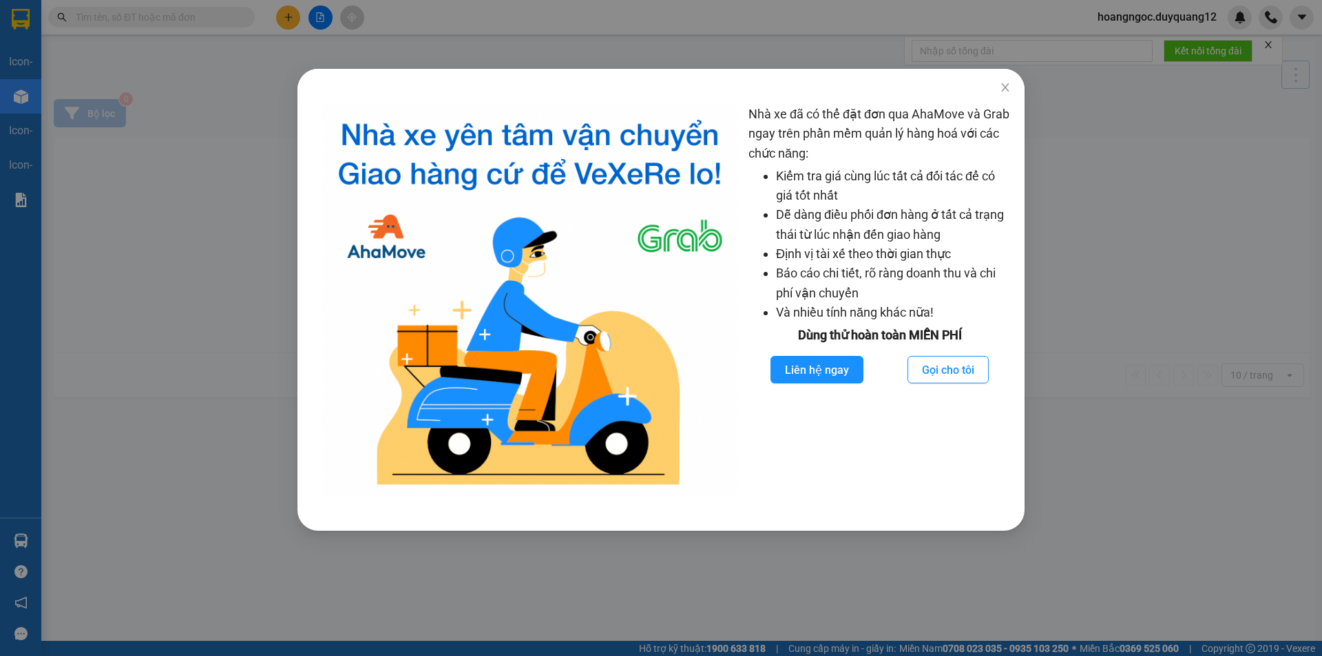 The image size is (1322, 656). What do you see at coordinates (893, 254) in the screenshot?
I see `li: Định vị tài xế theo thời gian thực` at bounding box center [893, 254].